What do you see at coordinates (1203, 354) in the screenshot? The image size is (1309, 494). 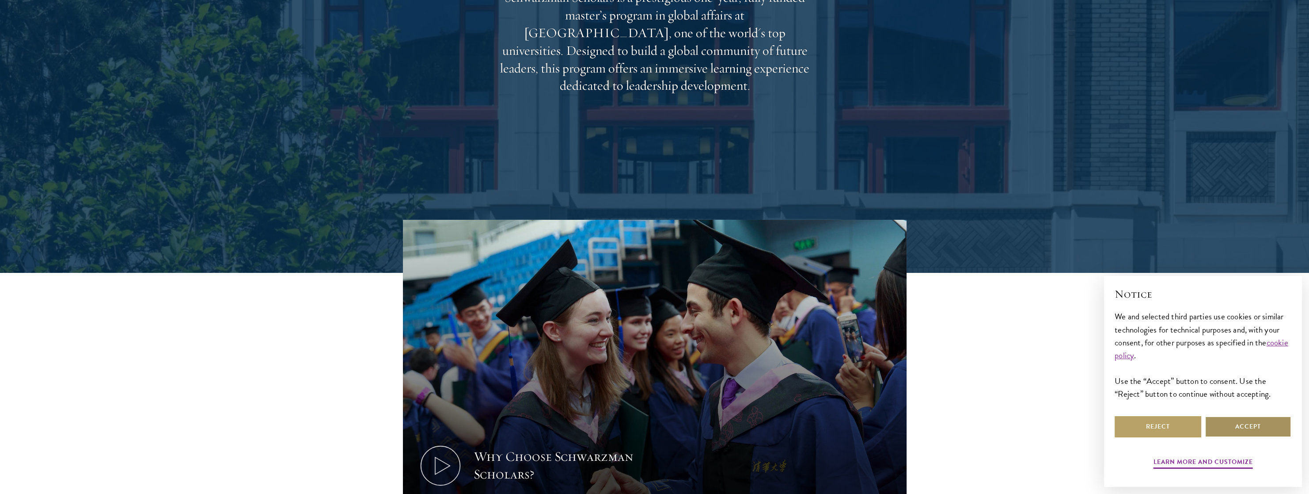 I see `div: We and selected third parties use cookies or similar technologies for technical purposes and, wit...` at bounding box center [1203, 354].